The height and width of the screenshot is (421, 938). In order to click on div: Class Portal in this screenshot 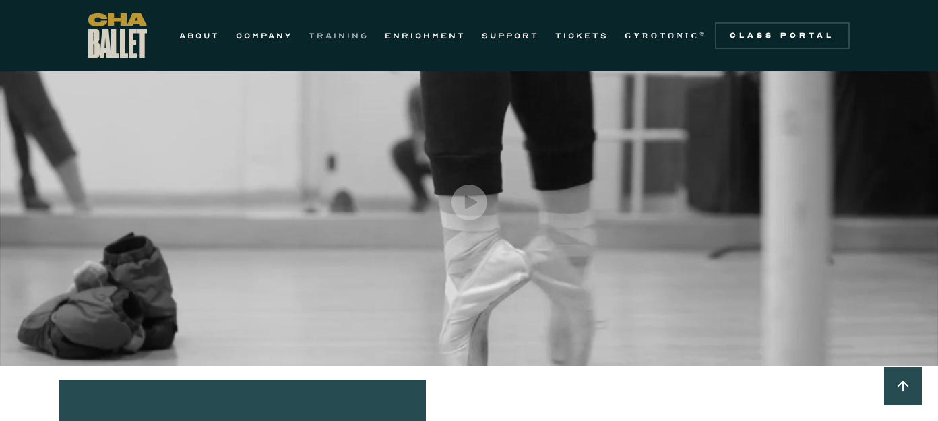, I will do `click(782, 36)`.